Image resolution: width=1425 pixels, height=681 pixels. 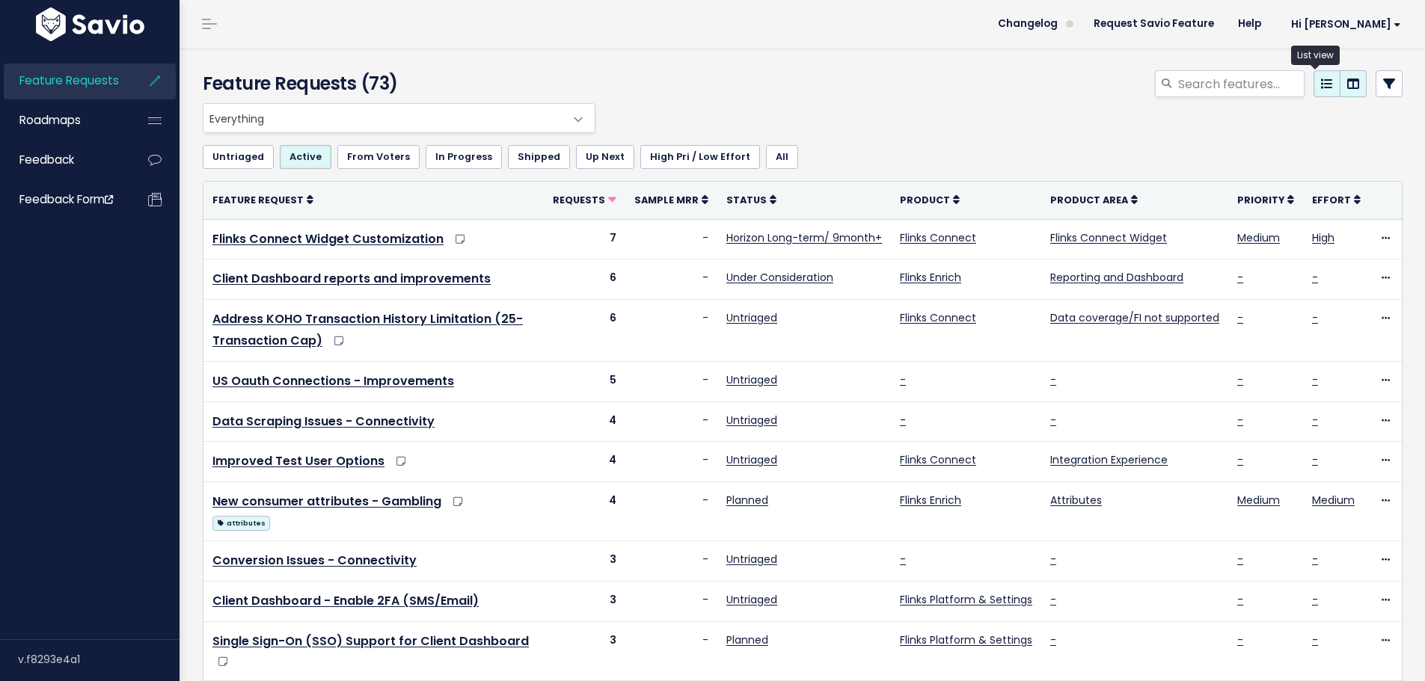 I want to click on a: From Voters, so click(x=378, y=157).